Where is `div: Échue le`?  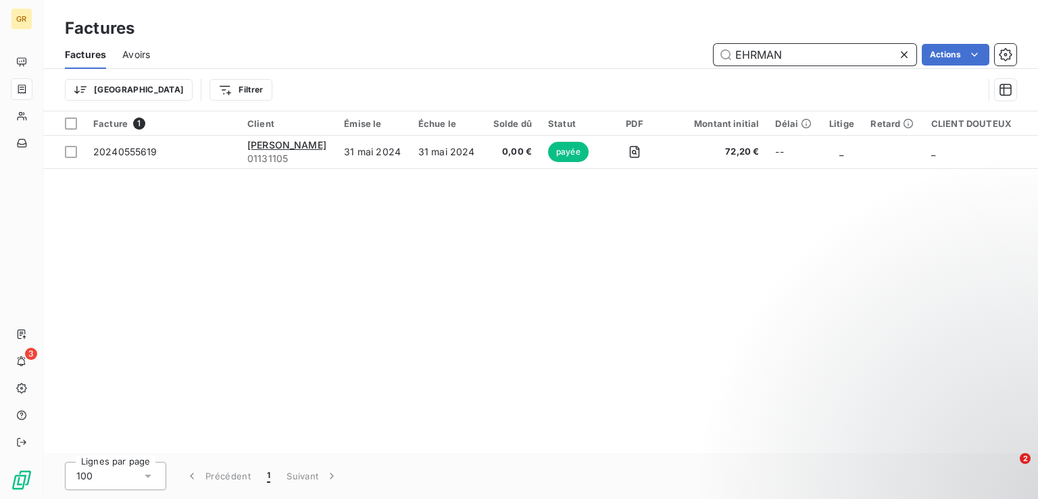
div: Échue le is located at coordinates (447, 124).